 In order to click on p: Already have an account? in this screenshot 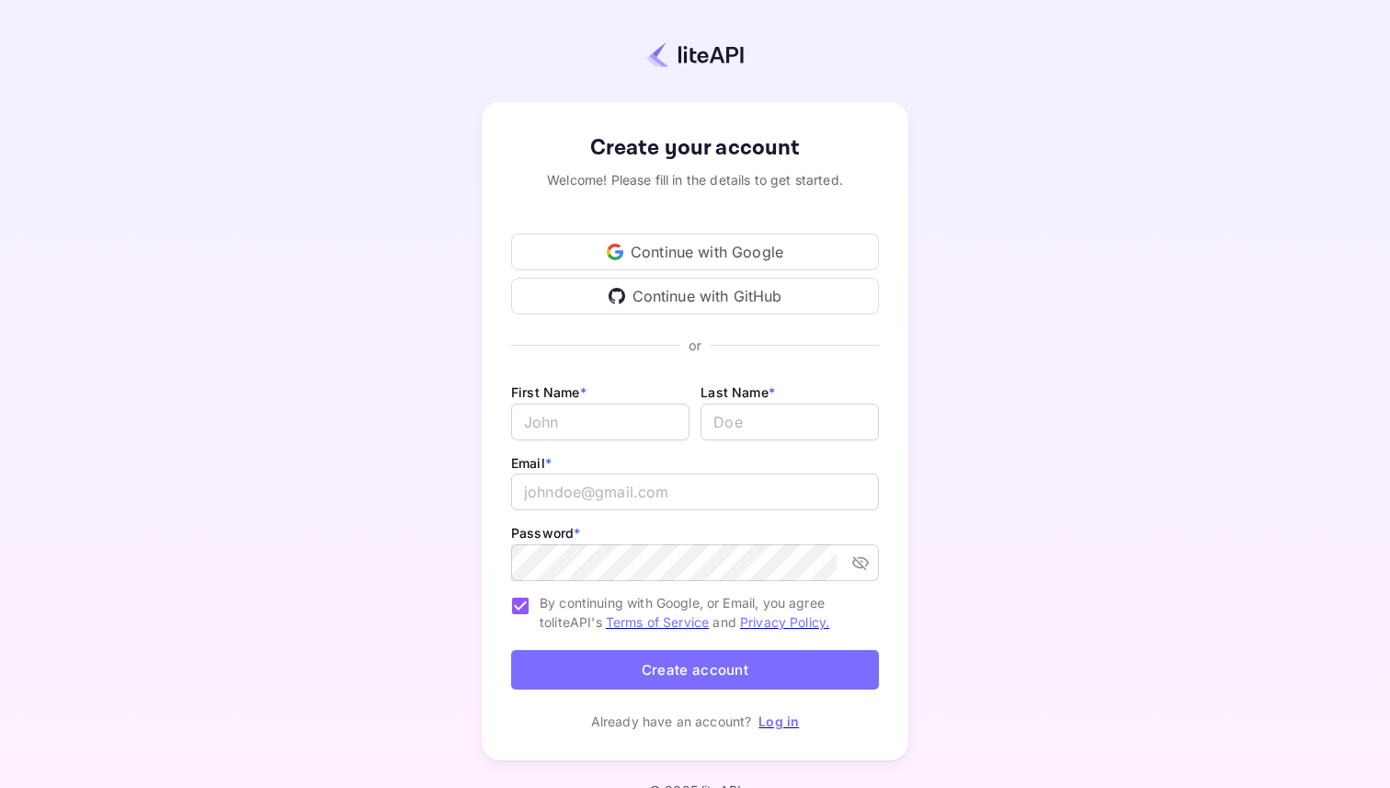, I will do `click(671, 721)`.